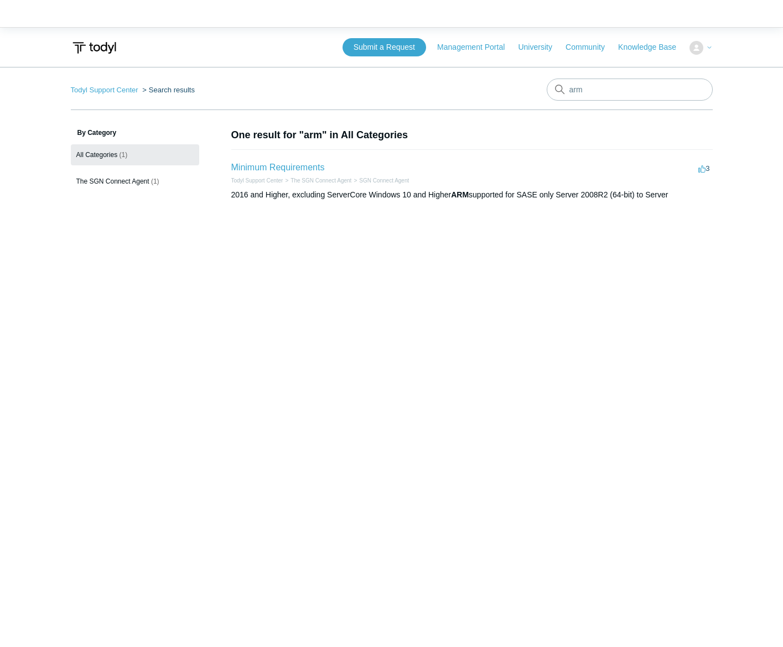  Describe the element at coordinates (135, 133) in the screenshot. I see `h3: By Category` at that location.